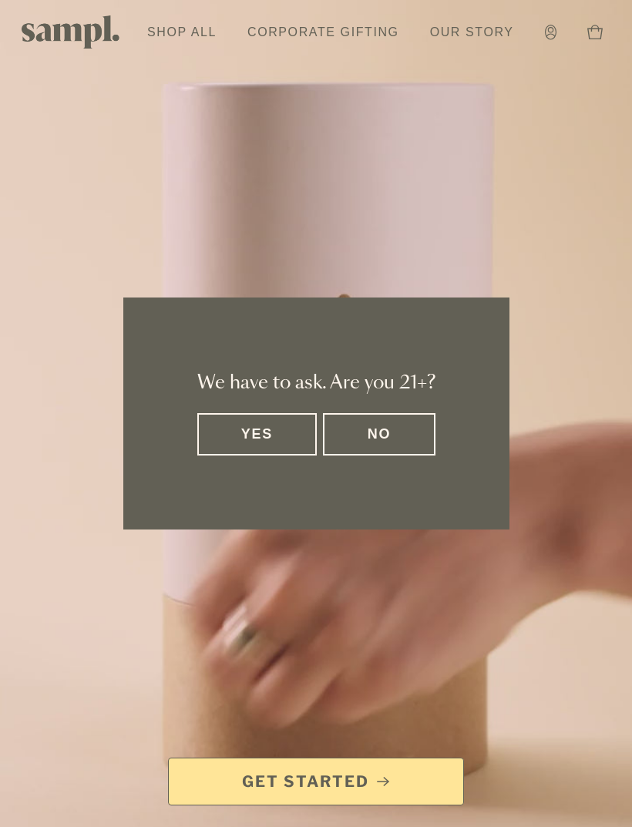 The height and width of the screenshot is (827, 632). What do you see at coordinates (316, 782) in the screenshot?
I see `a: Get Started` at bounding box center [316, 782].